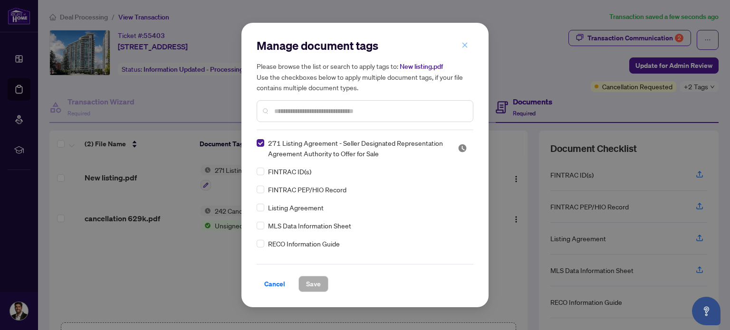  Describe the element at coordinates (313, 284) in the screenshot. I see `button: Save` at that location.